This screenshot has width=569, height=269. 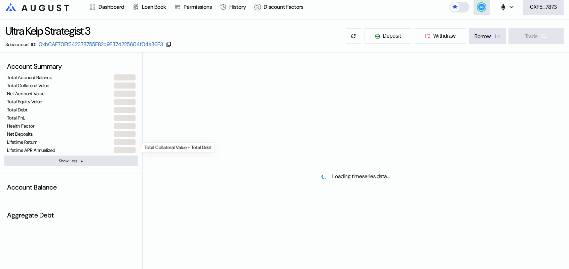 What do you see at coordinates (101, 44) in the screenshot?
I see `a: 0xbCAF70Ef342378755E82c9F374225604f04a36E3` at bounding box center [101, 44].